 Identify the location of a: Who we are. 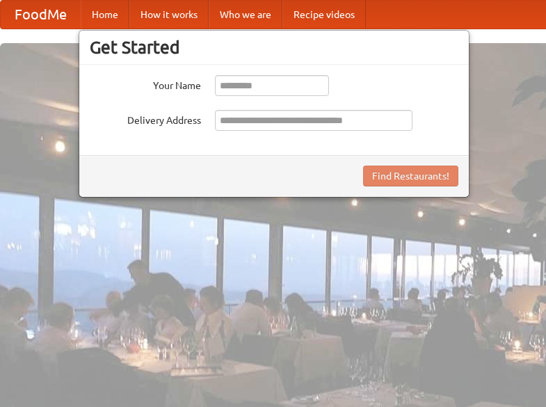
(245, 15).